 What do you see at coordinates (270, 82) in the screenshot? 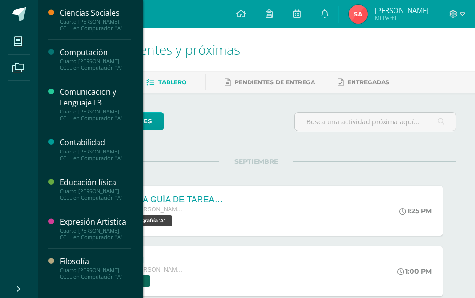
I see `a: Pendientes de entrega` at bounding box center [270, 82].